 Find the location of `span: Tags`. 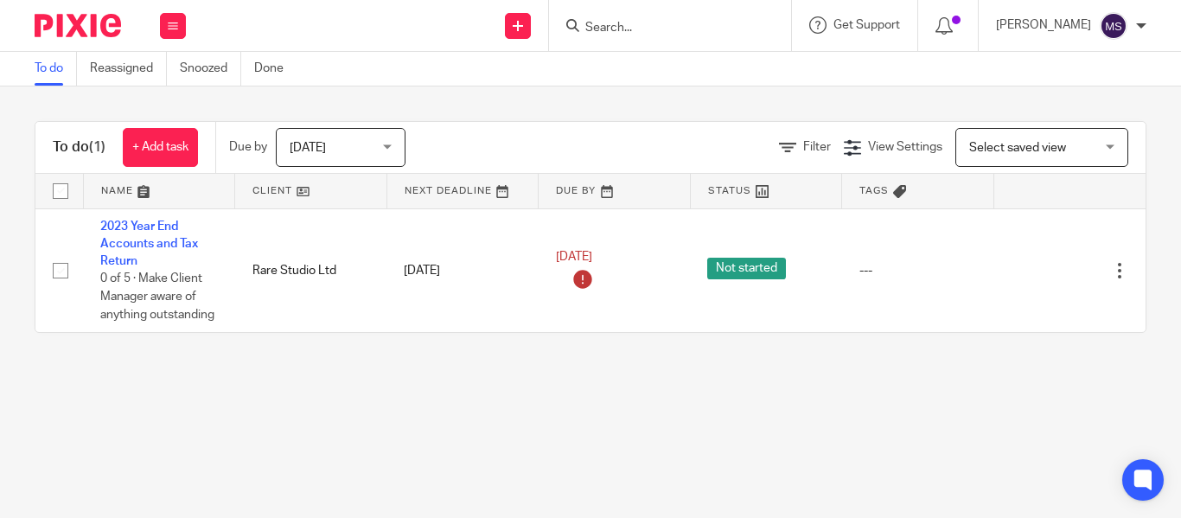

span: Tags is located at coordinates (874, 190).